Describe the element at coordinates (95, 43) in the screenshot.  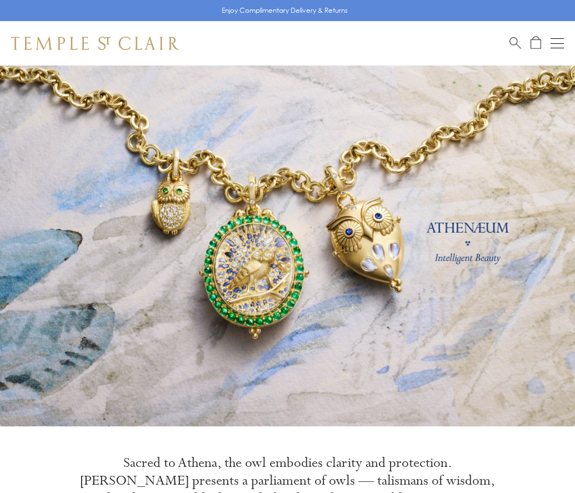
I see `img: Temple St. Clair` at that location.